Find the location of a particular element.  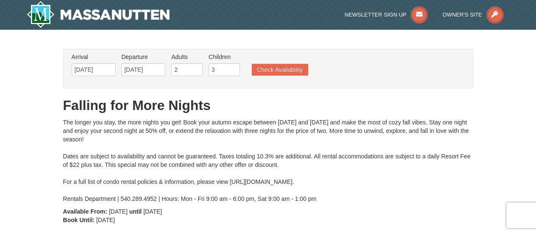

label: Arrival is located at coordinates (94, 57).